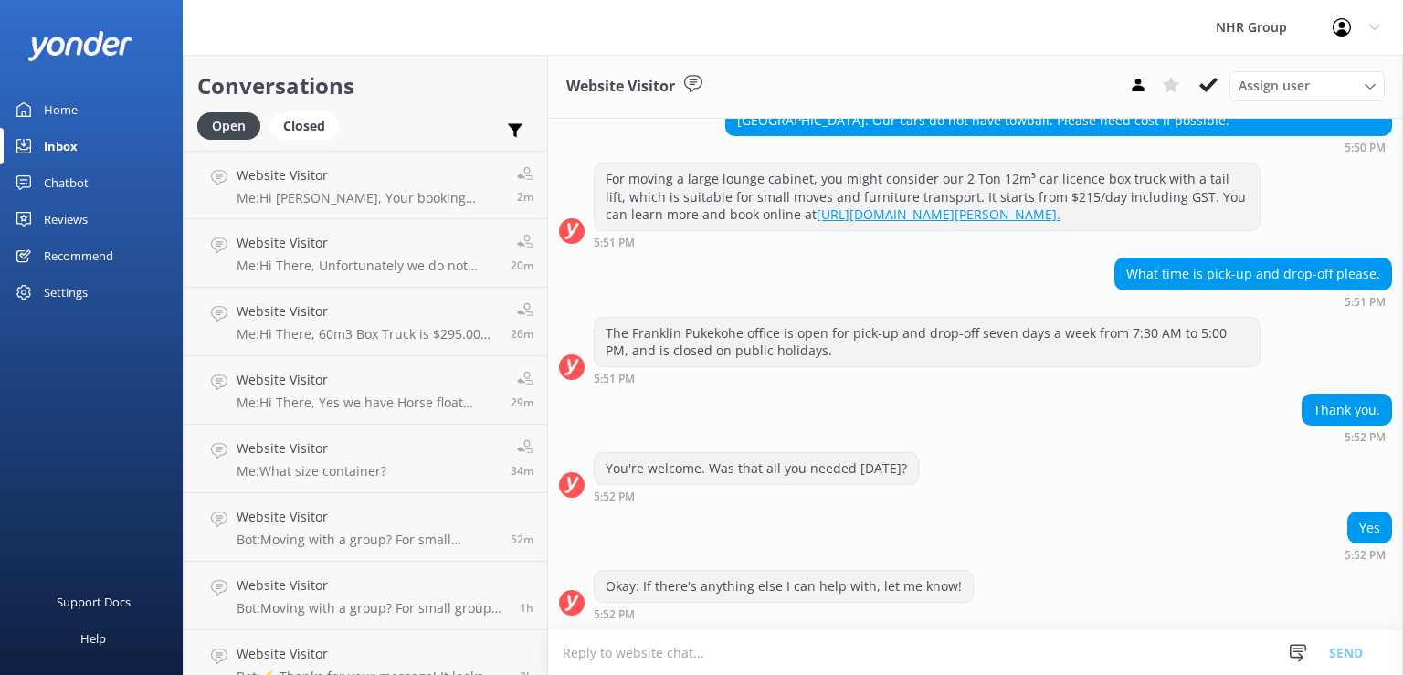  I want to click on div: Okay: If there's anything else I can help with, let me know!, so click(783, 586).